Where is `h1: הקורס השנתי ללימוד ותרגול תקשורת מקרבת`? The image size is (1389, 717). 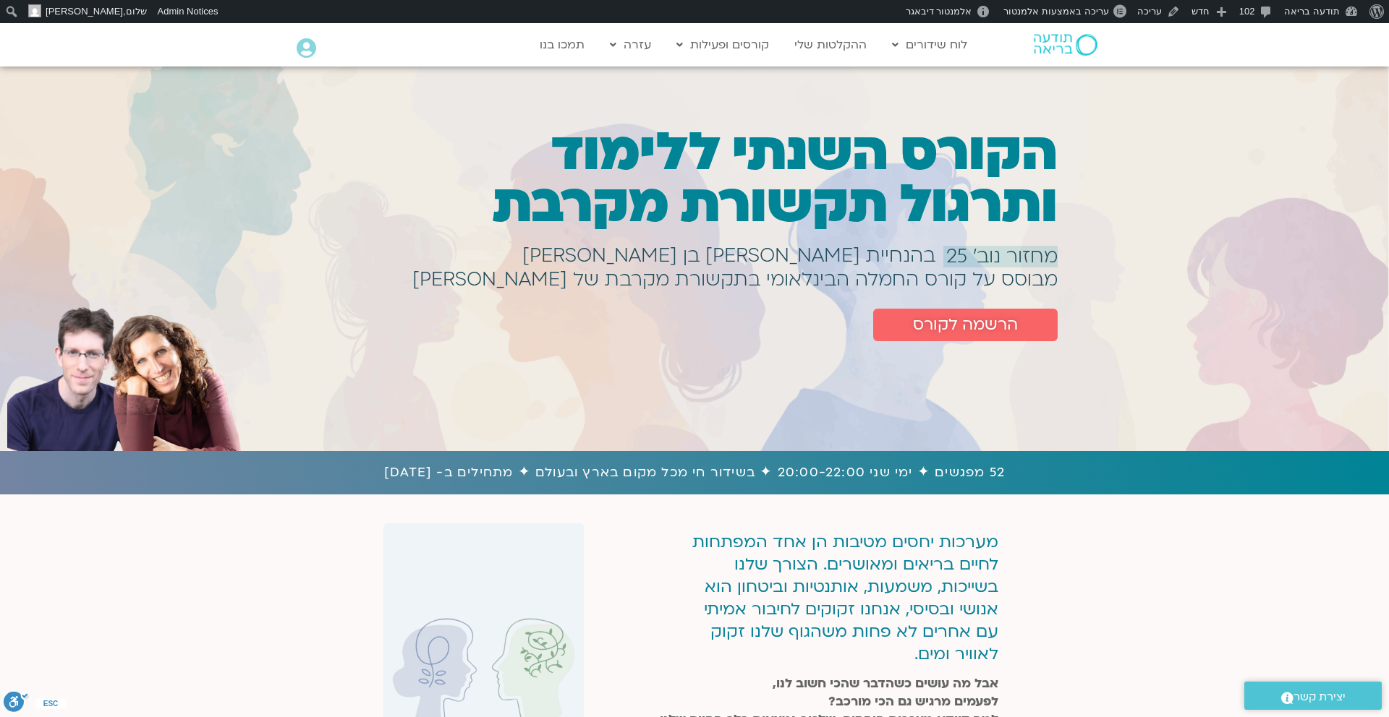 h1: הקורס השנתי ללימוד ותרגול תקשורת מקרבת is located at coordinates (712, 179).